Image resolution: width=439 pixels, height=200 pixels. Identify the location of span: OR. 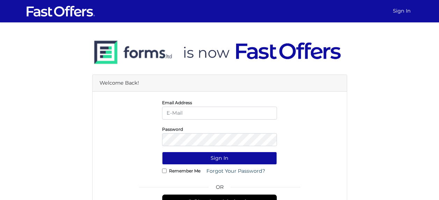
(219, 189).